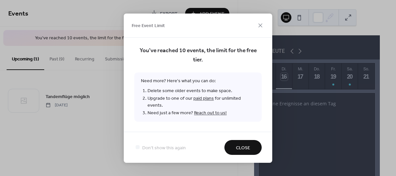 The image size is (396, 176). Describe the element at coordinates (243, 147) in the screenshot. I see `button: Close` at that location.